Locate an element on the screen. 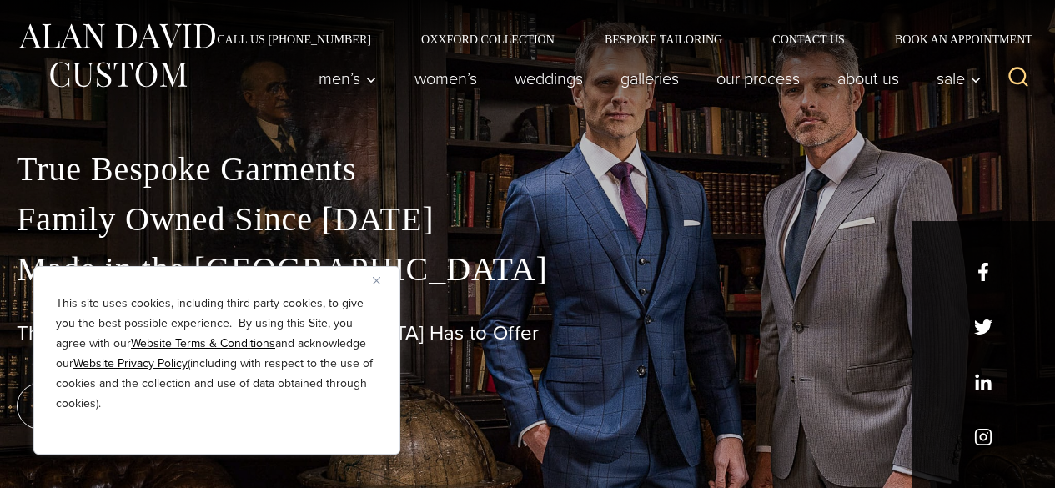 This screenshot has height=488, width=1055. a: Bespoke Tailoring is located at coordinates (663, 39).